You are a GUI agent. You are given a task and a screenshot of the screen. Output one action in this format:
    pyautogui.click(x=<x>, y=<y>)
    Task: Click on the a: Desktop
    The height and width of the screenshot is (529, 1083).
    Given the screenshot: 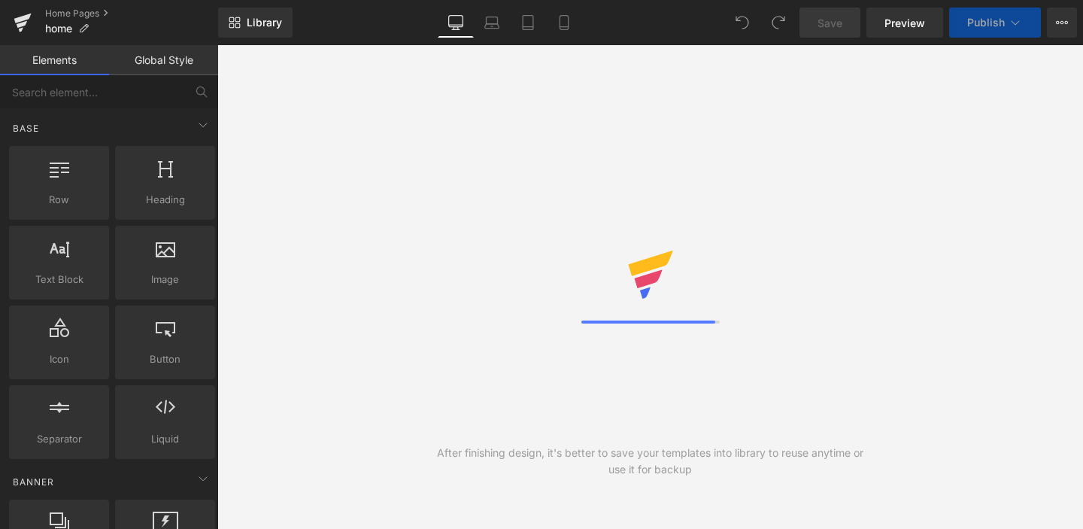 What is the action you would take?
    pyautogui.click(x=456, y=23)
    